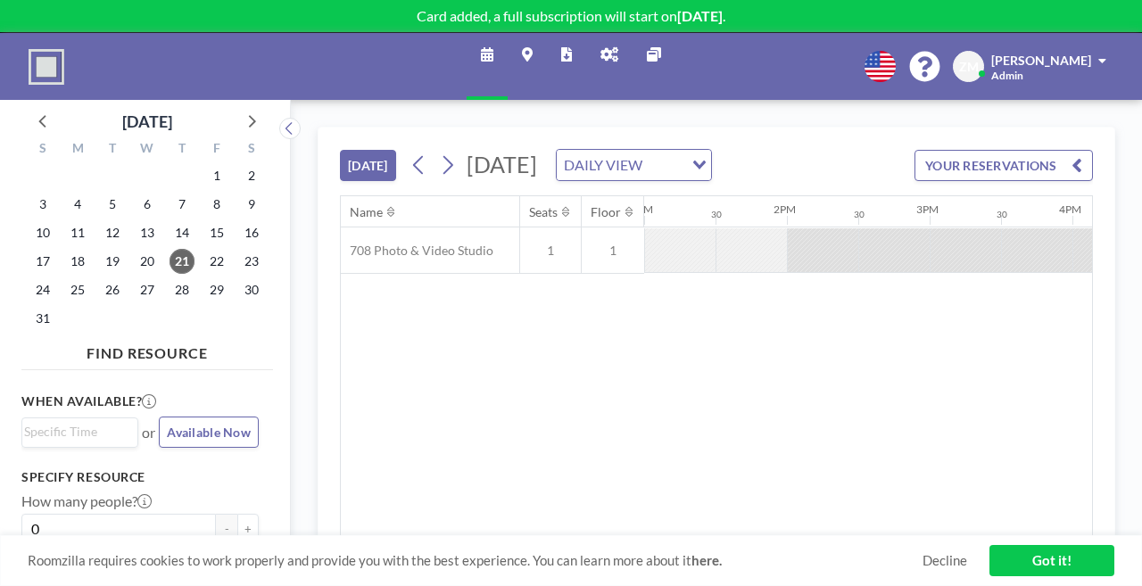 The height and width of the screenshot is (586, 1142). I want to click on span: Admin, so click(1008, 75).